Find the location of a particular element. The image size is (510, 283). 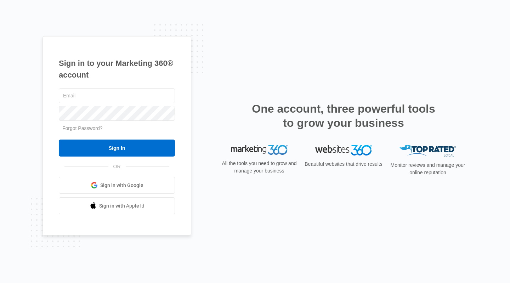

h2: One account, three powerful tools to grow your business is located at coordinates (343, 116).